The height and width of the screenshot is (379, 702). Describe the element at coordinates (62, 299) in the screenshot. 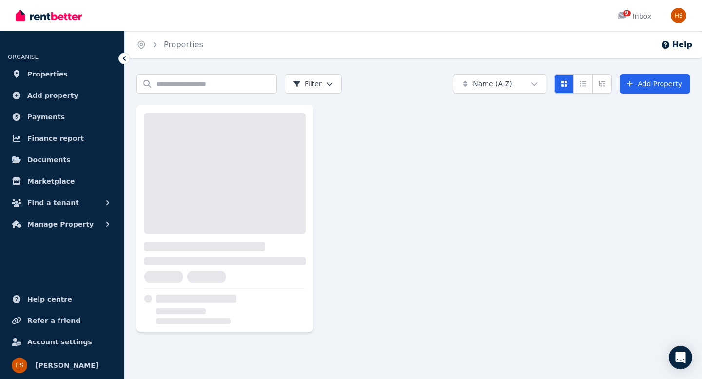

I see `a: Help centre` at that location.